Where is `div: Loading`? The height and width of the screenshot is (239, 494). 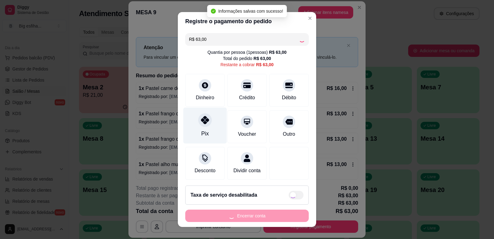 div: Loading is located at coordinates (302, 39).